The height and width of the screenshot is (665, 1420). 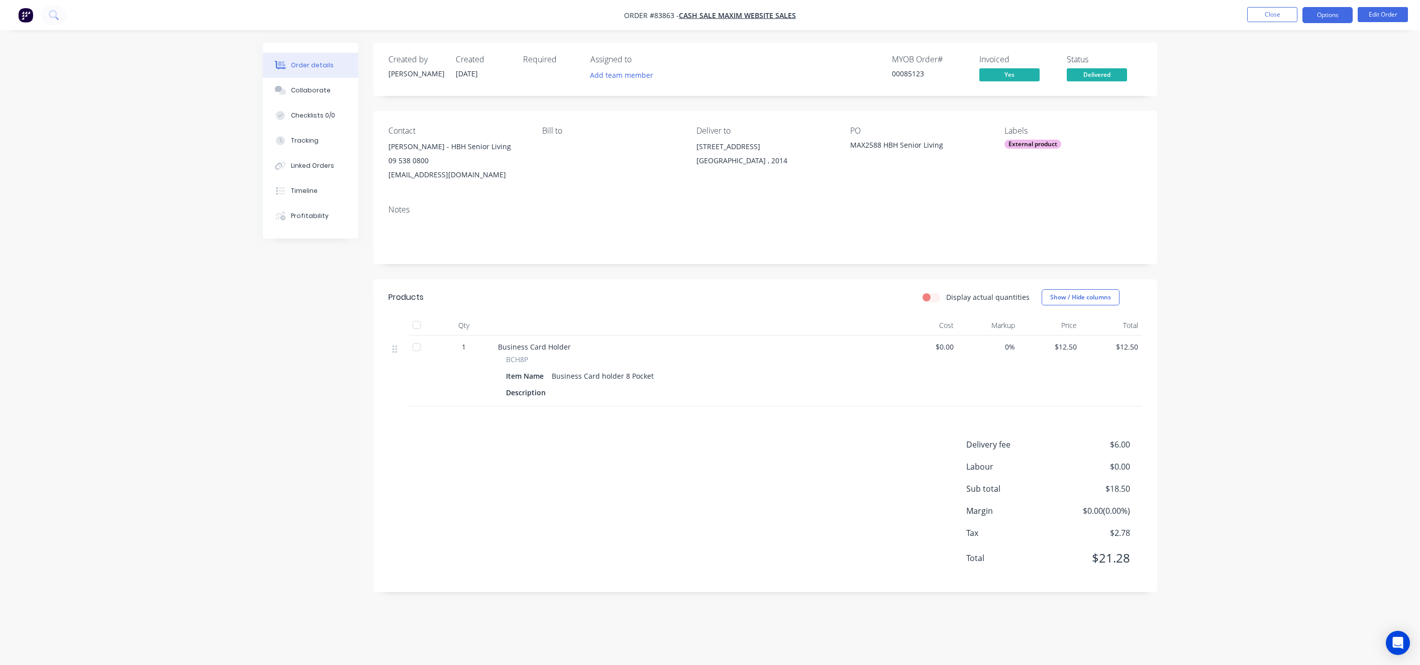 What do you see at coordinates (416, 59) in the screenshot?
I see `div: Created by` at bounding box center [416, 59].